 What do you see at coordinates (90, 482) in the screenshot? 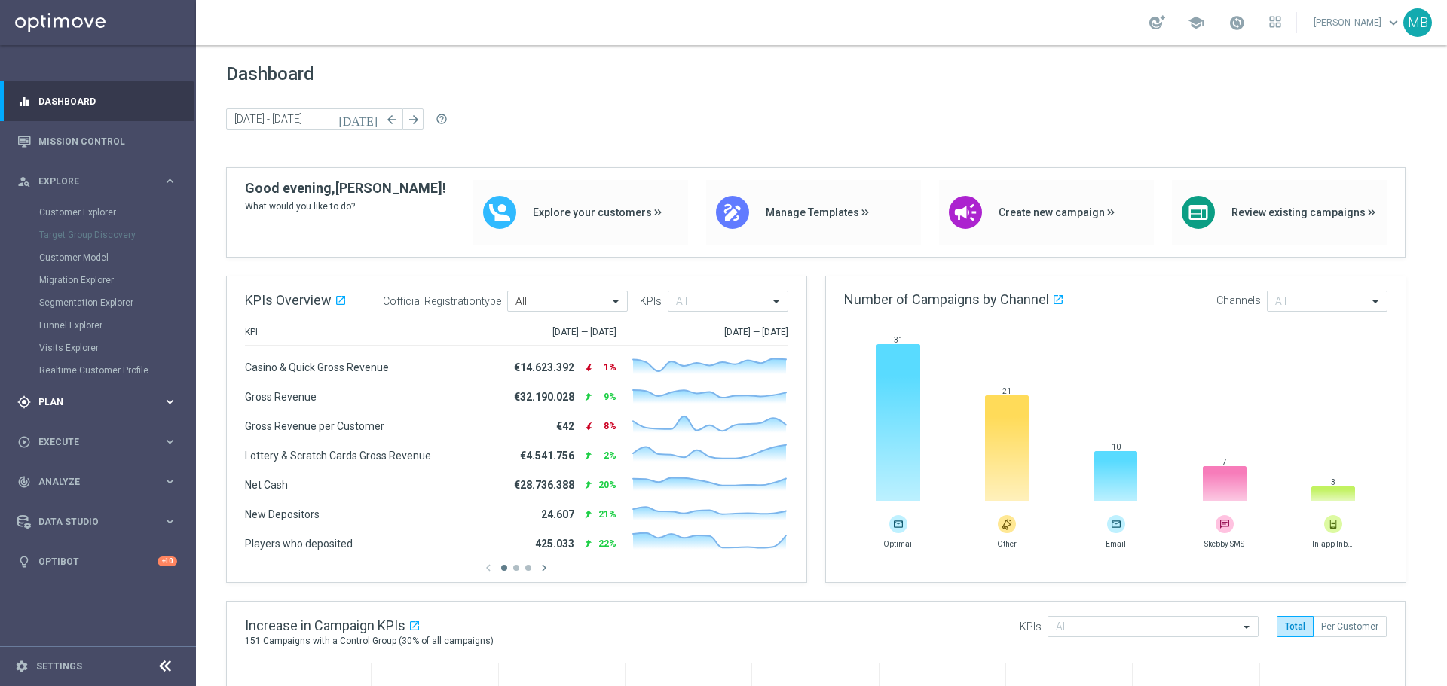
I see `div: Analyze` at bounding box center [90, 482].